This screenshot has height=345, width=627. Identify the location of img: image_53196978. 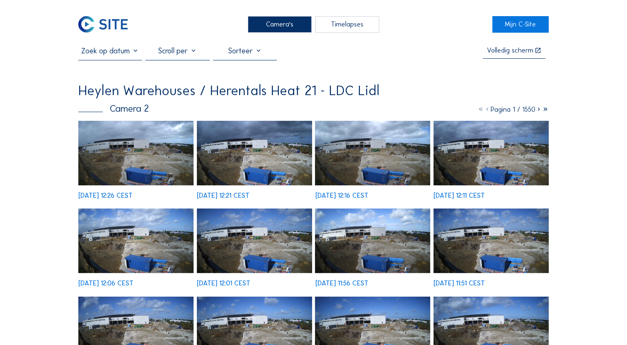
(136, 153).